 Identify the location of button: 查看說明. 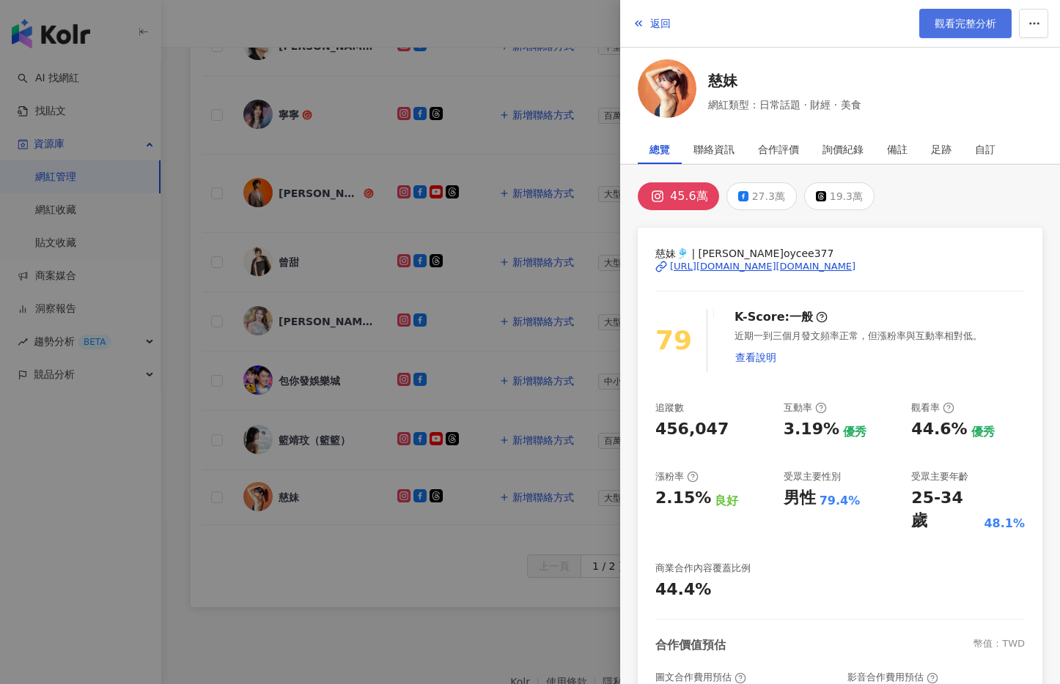
(756, 358).